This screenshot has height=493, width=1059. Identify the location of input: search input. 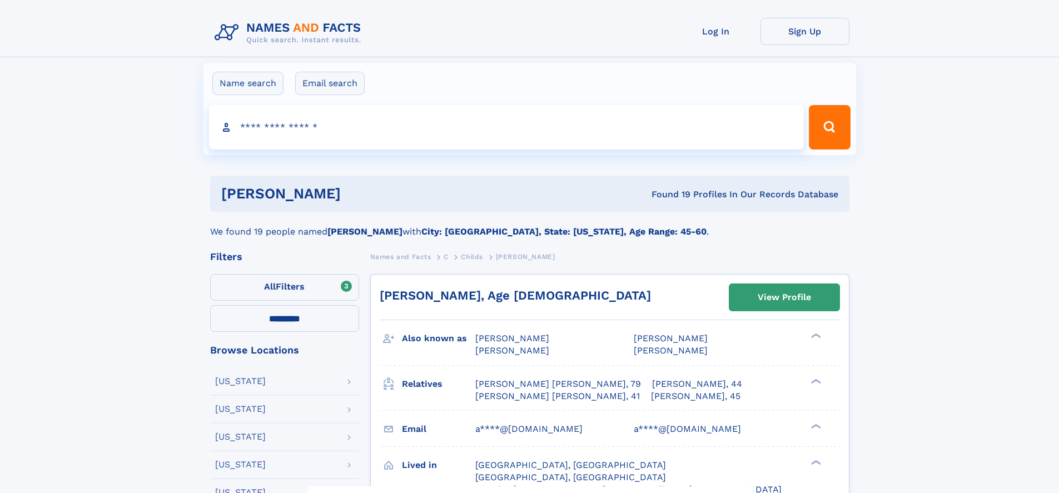
(506, 127).